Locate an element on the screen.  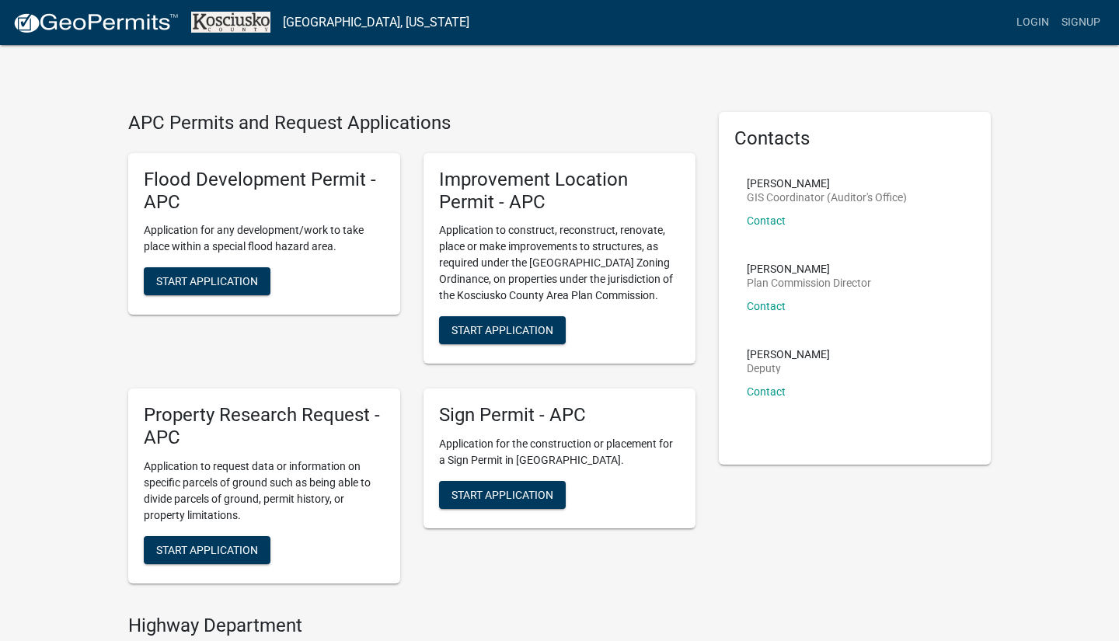
p: Application for any development/work to take place within a special flood hazard area. is located at coordinates (264, 239).